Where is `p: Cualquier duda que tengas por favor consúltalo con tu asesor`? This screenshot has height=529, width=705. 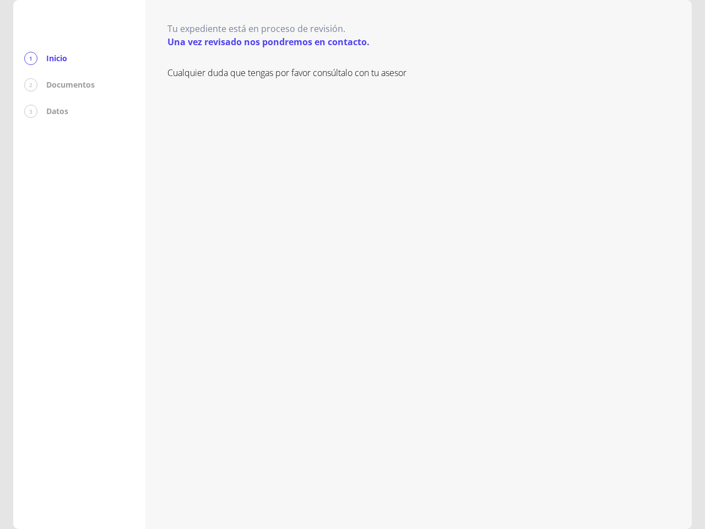
p: Cualquier duda que tengas por favor consúltalo con tu asesor is located at coordinates (419, 73).